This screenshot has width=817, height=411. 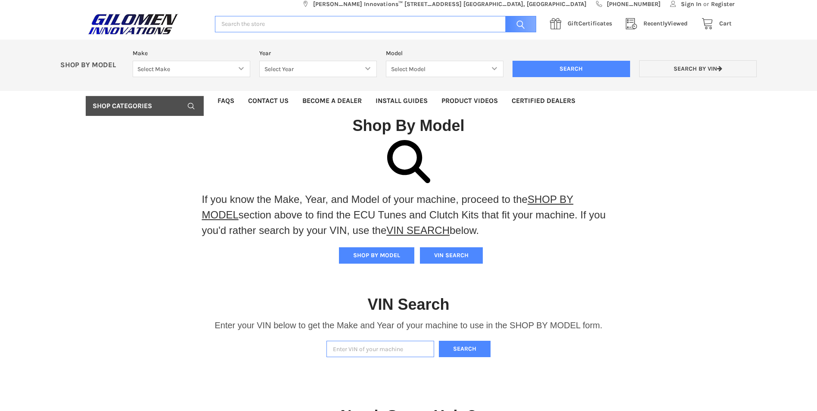 What do you see at coordinates (318, 53) in the screenshot?
I see `label: Year` at bounding box center [318, 53].